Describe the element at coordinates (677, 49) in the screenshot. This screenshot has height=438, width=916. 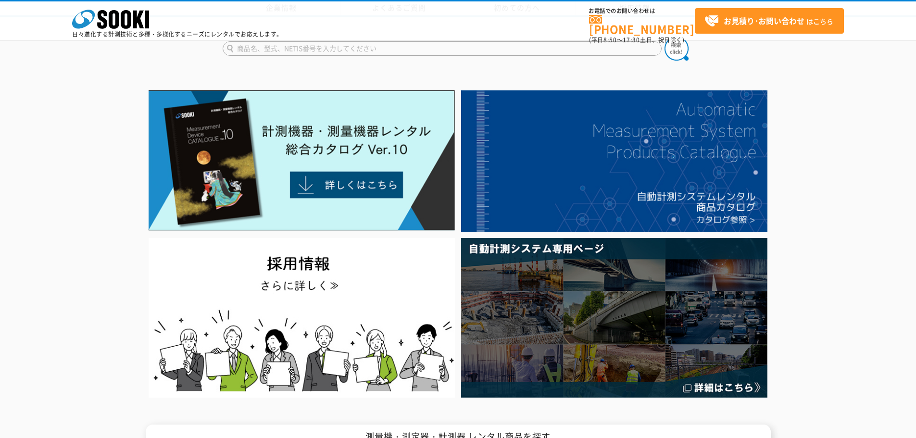
I see `img: btn_search.png` at that location.